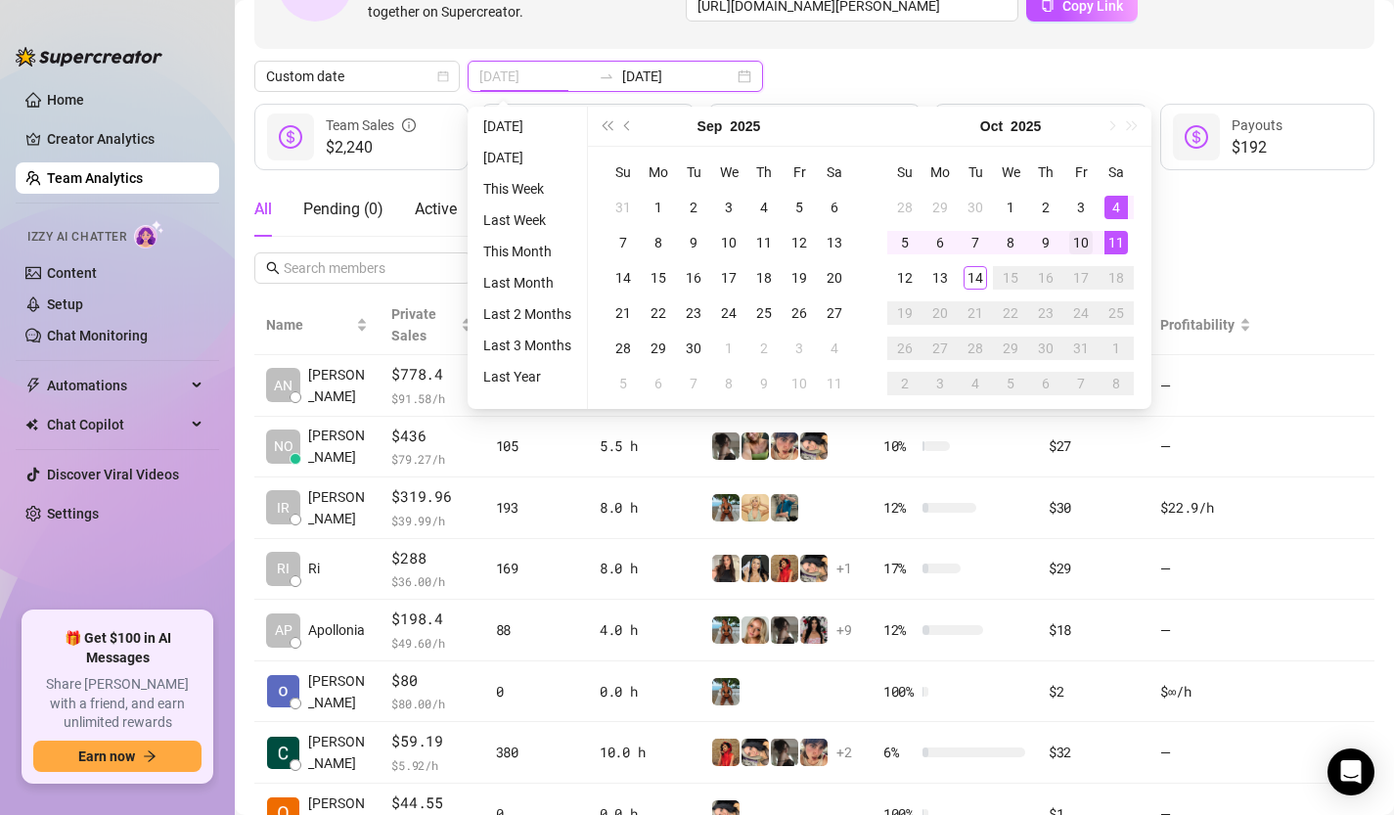 This screenshot has height=815, width=1394. Describe the element at coordinates (309, 325) in the screenshot. I see `span: Name` at that location.